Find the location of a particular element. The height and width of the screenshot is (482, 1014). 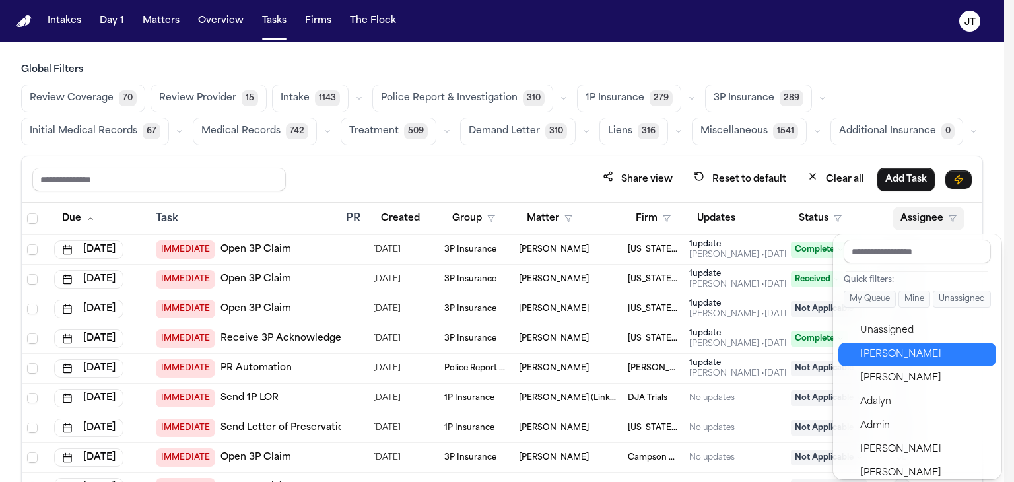

div: Unassigned is located at coordinates (924, 331).